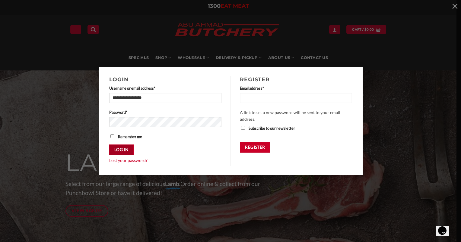 The height and width of the screenshot is (242, 461). Describe the element at coordinates (165, 112) in the screenshot. I see `label: Password` at that location.